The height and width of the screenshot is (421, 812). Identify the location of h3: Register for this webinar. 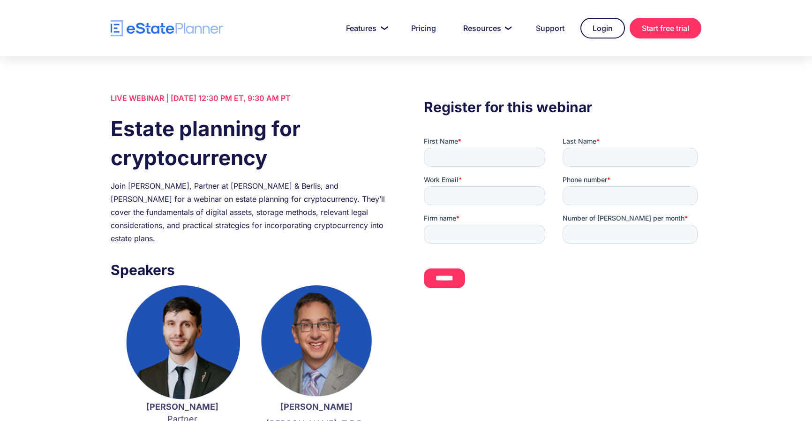
(563, 107).